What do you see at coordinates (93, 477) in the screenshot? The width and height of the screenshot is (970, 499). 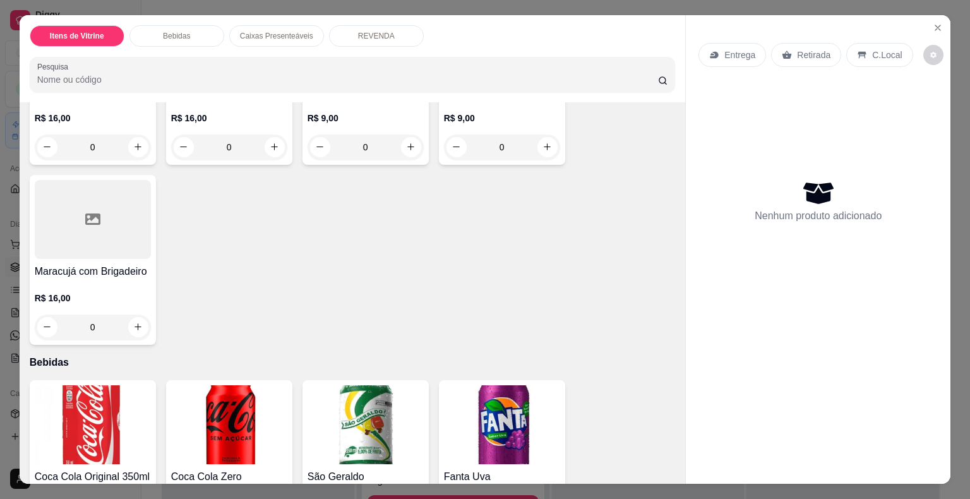 I see `h4: Coca Cola Original 350ml` at bounding box center [93, 477].